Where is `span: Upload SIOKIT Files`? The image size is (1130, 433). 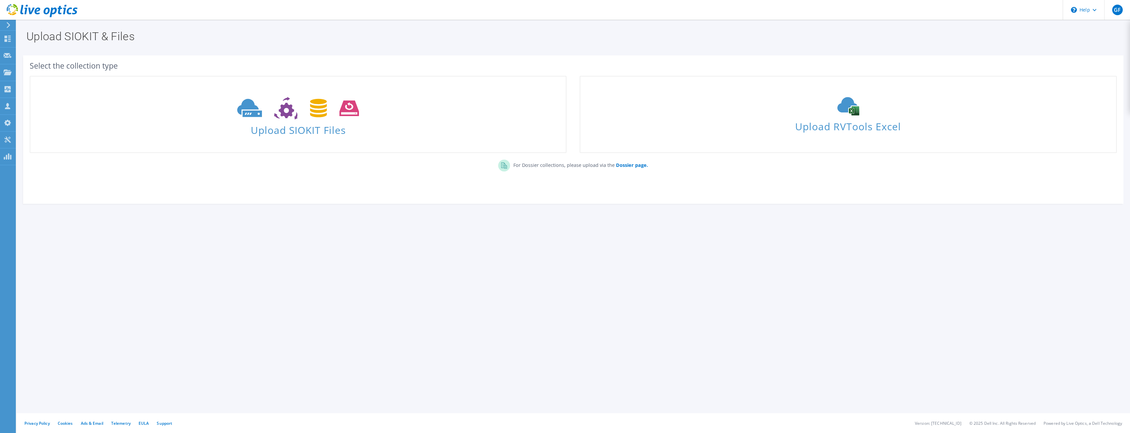
span: Upload SIOKIT Files is located at coordinates (298, 128).